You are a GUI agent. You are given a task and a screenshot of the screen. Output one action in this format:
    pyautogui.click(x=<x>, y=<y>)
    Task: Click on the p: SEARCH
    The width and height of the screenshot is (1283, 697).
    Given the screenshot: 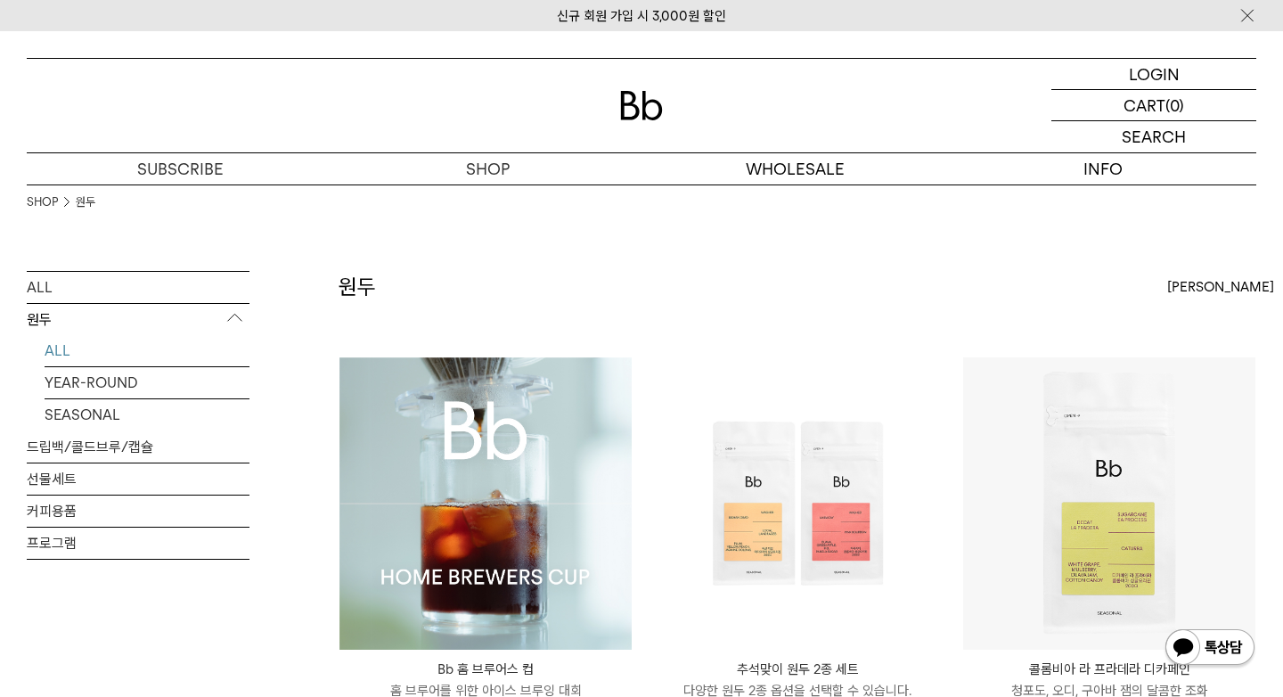 What is the action you would take?
    pyautogui.click(x=1154, y=136)
    